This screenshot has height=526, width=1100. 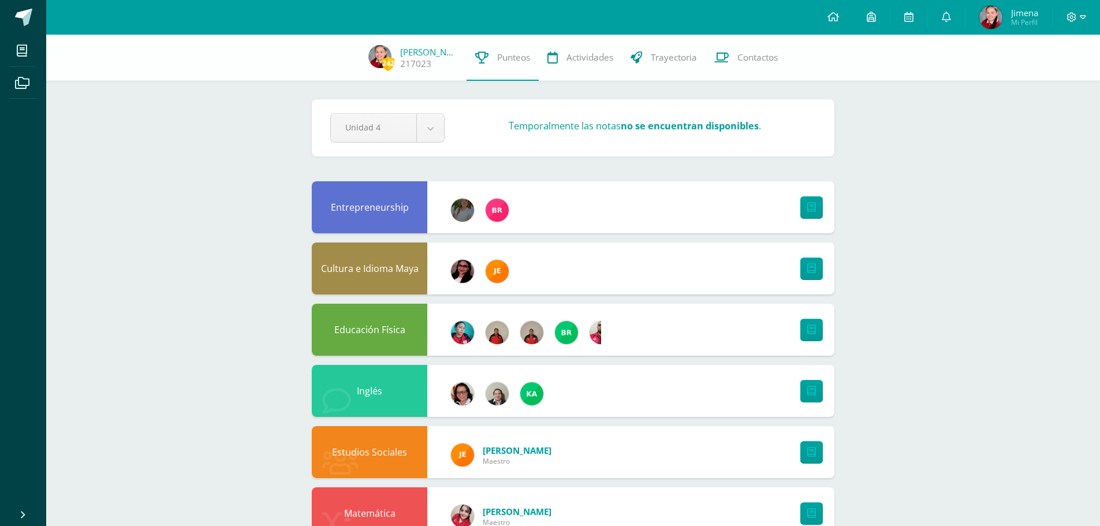 I want to click on div: Educación Física, so click(x=369, y=330).